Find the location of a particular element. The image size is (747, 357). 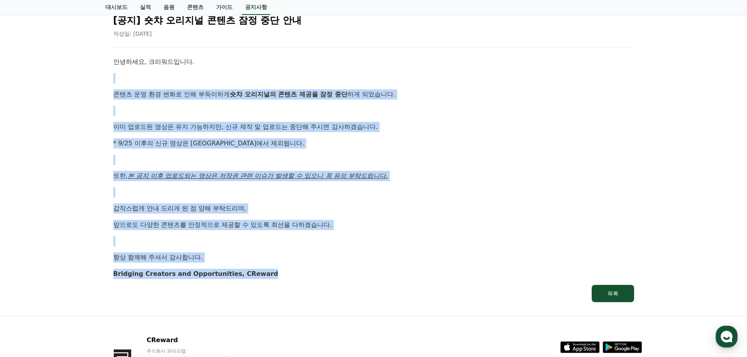

p: 앞으로도 다양한 콘텐츠를 안정적으로 제공할 수 있도록 최선을 다하겠습니다. is located at coordinates (374, 225).